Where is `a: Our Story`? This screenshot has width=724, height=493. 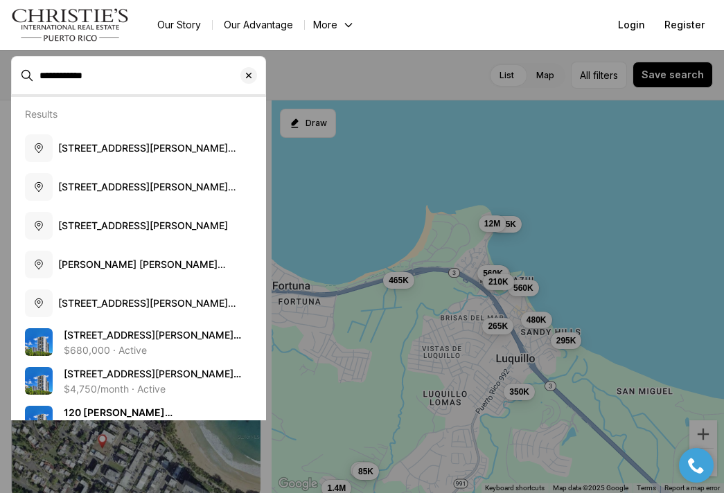 a: Our Story is located at coordinates (179, 25).